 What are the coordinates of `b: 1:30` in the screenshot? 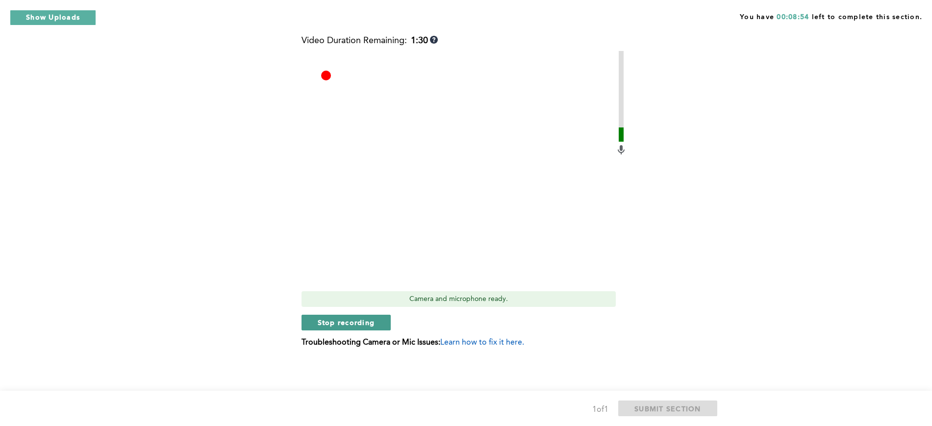 It's located at (419, 41).